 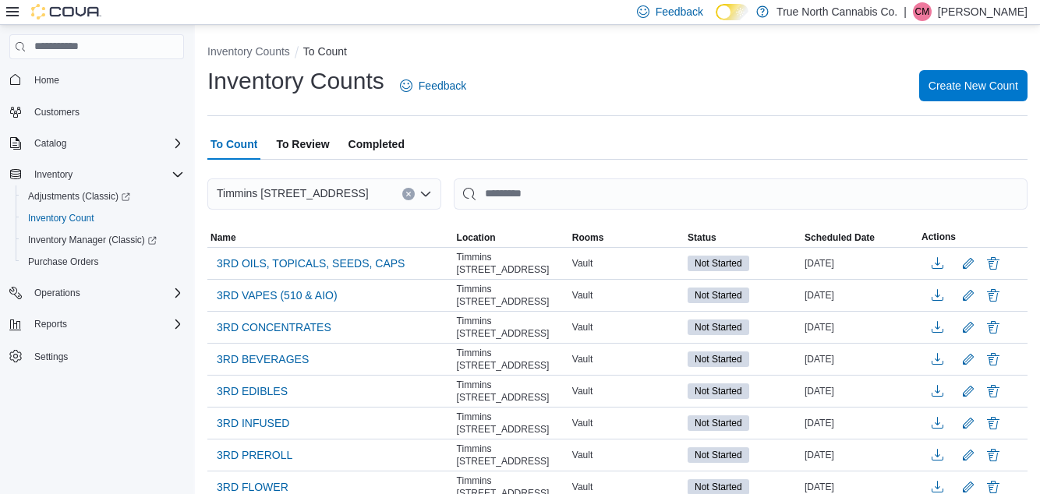 I want to click on button: Name, so click(x=331, y=238).